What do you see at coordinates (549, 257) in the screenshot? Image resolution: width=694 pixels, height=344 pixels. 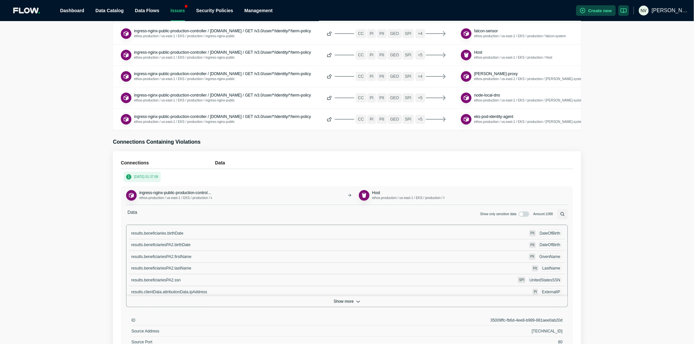 I see `span: GivenName` at bounding box center [549, 257].